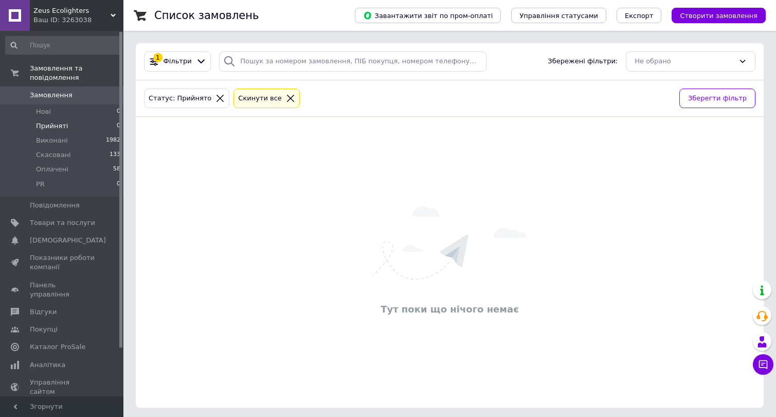  I want to click on div: 1, so click(158, 58).